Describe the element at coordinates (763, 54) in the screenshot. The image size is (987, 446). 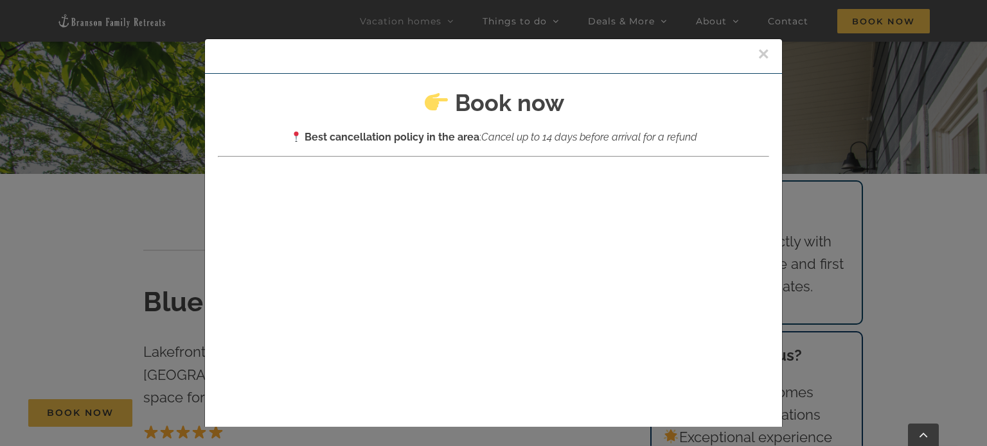
I see `button: Close` at that location.